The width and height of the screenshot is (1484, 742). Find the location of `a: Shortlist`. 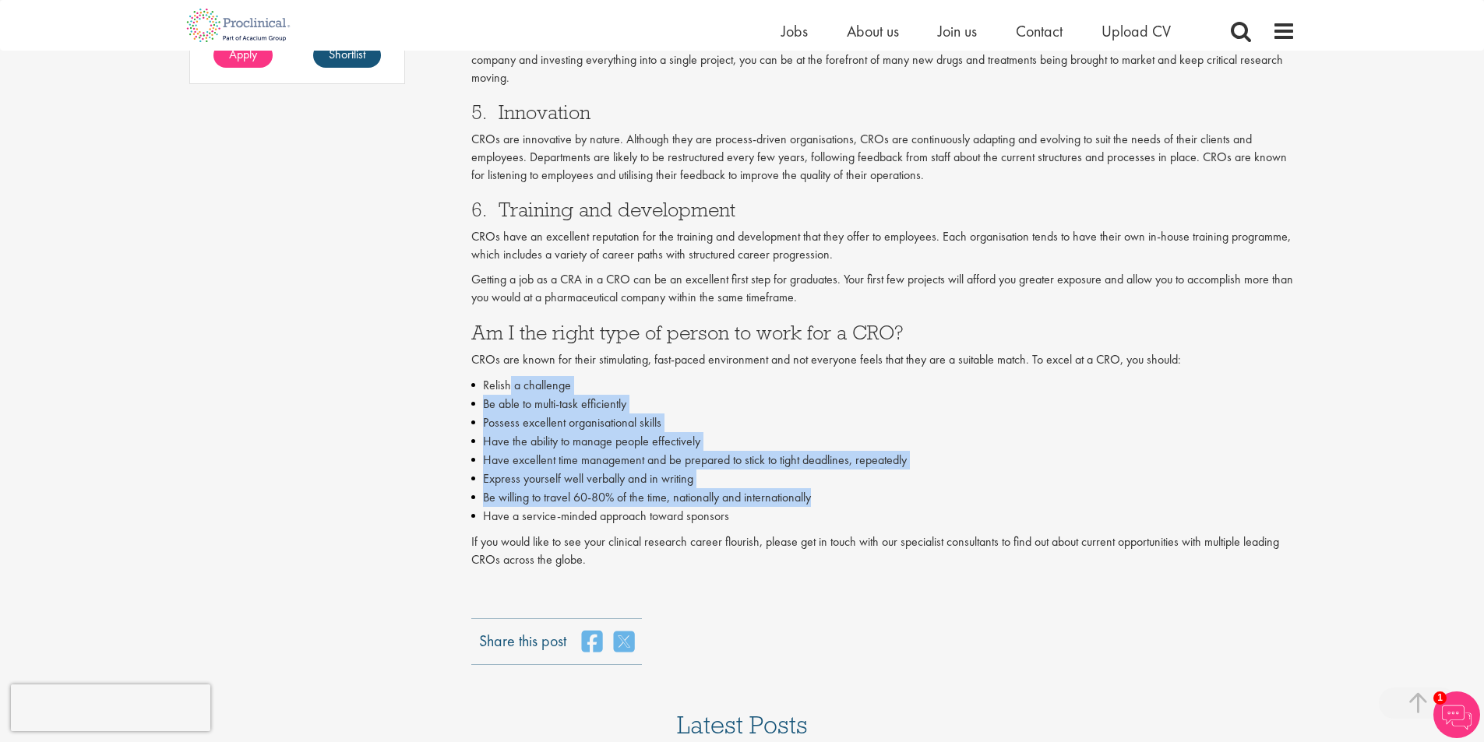

a: Shortlist is located at coordinates (347, 55).